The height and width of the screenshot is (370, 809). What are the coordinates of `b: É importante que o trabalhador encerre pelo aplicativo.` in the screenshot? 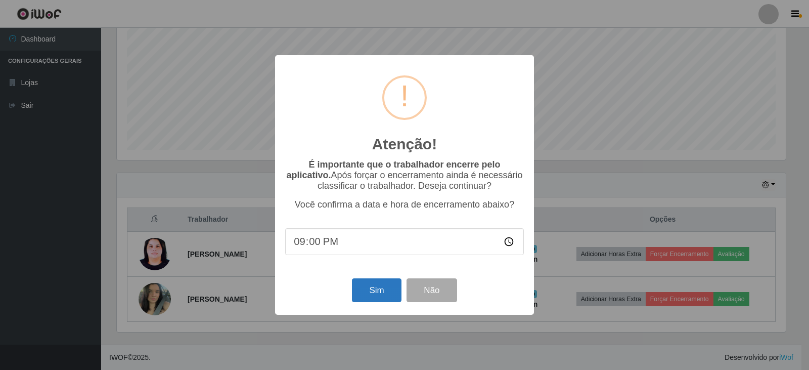 It's located at (393, 169).